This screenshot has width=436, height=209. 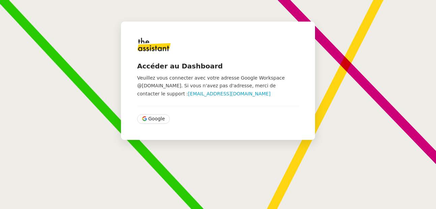 I want to click on h4: Accéder au Dashboard, so click(x=218, y=66).